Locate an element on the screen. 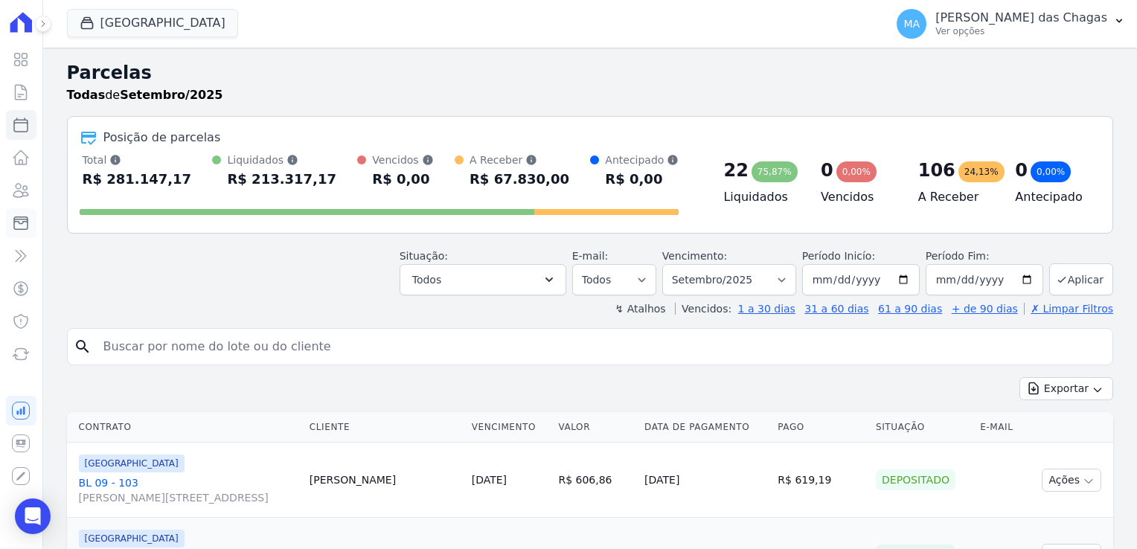 This screenshot has height=549, width=1137. label: ↯ Atalhos is located at coordinates (640, 309).